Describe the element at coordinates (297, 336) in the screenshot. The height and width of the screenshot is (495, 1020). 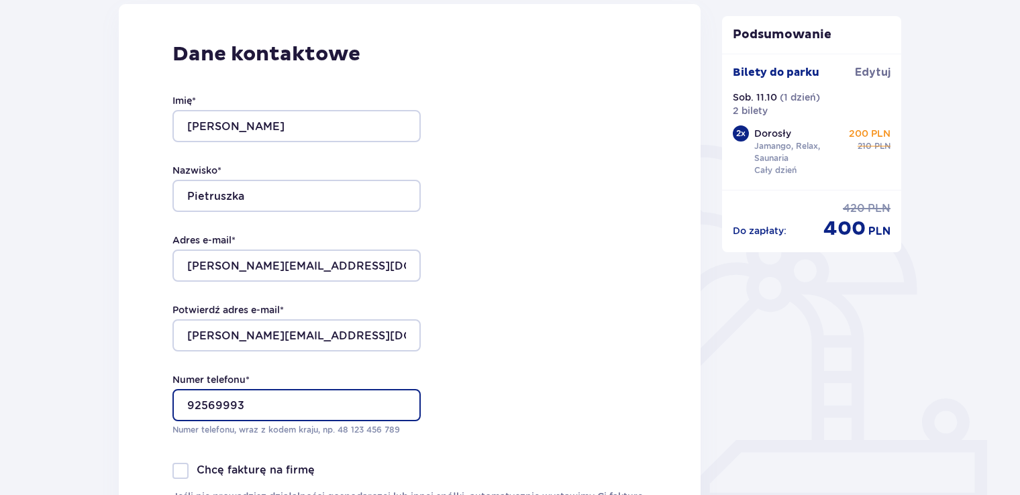
I see `input: Potwierdź adres e-mail` at that location.